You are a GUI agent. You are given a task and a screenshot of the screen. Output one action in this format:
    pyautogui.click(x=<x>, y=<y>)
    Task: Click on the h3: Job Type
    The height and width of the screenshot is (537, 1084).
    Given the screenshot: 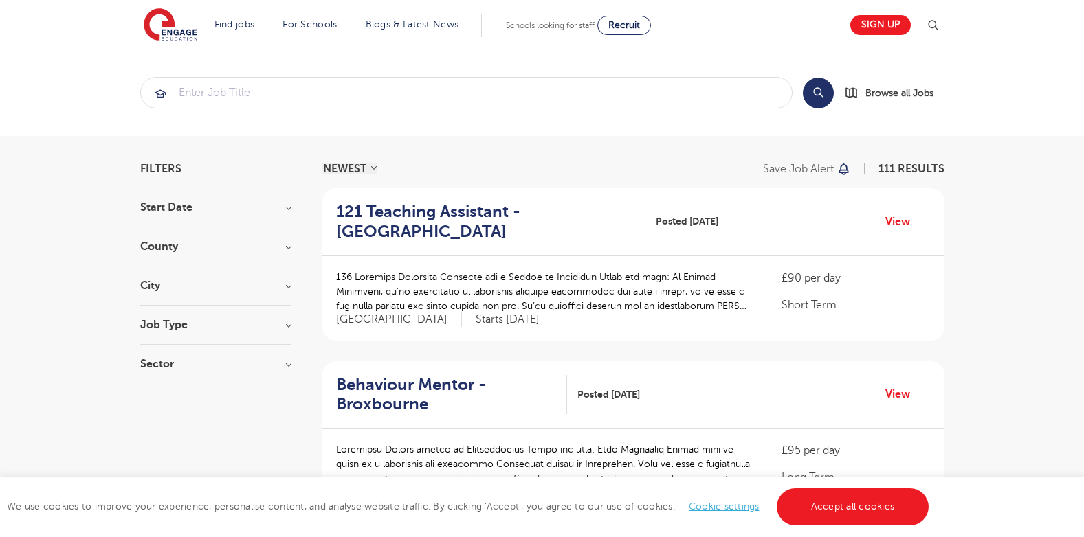 What is the action you would take?
    pyautogui.click(x=216, y=325)
    